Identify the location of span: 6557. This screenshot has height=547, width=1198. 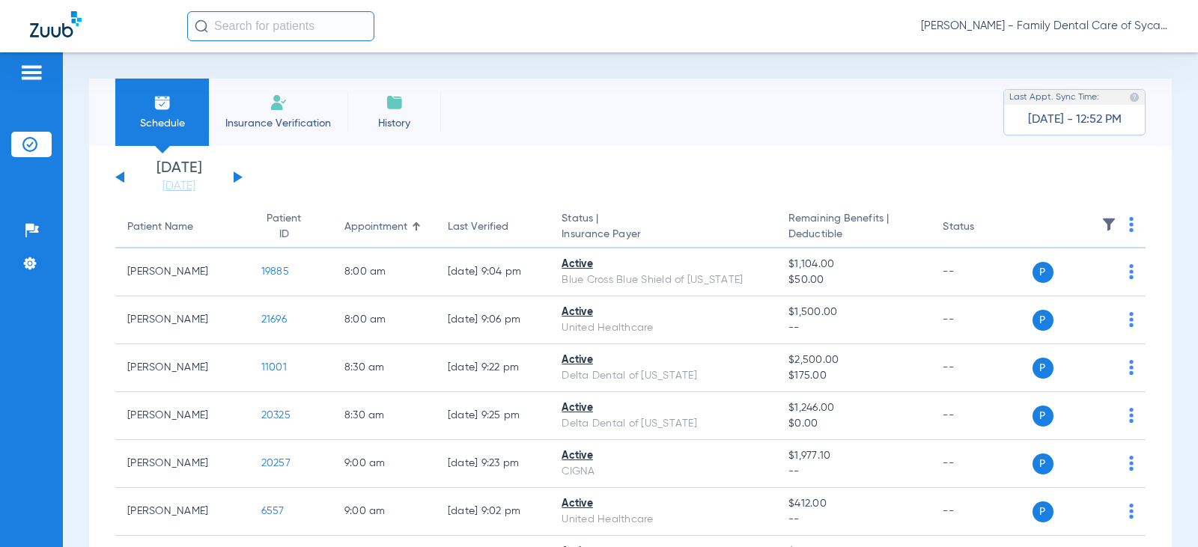
(272, 511).